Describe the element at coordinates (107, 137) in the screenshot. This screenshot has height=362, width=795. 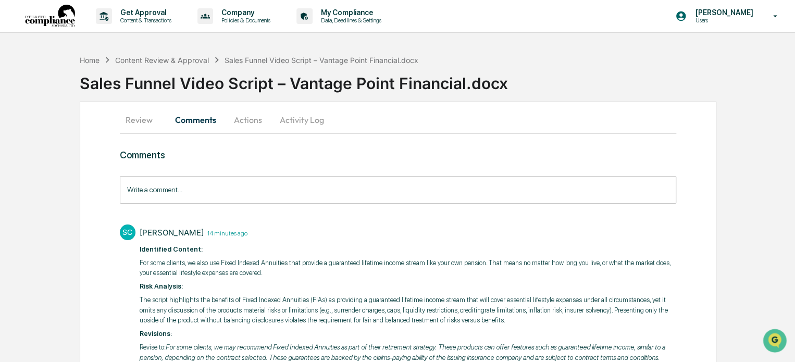
I see `span: Attestations` at that location.